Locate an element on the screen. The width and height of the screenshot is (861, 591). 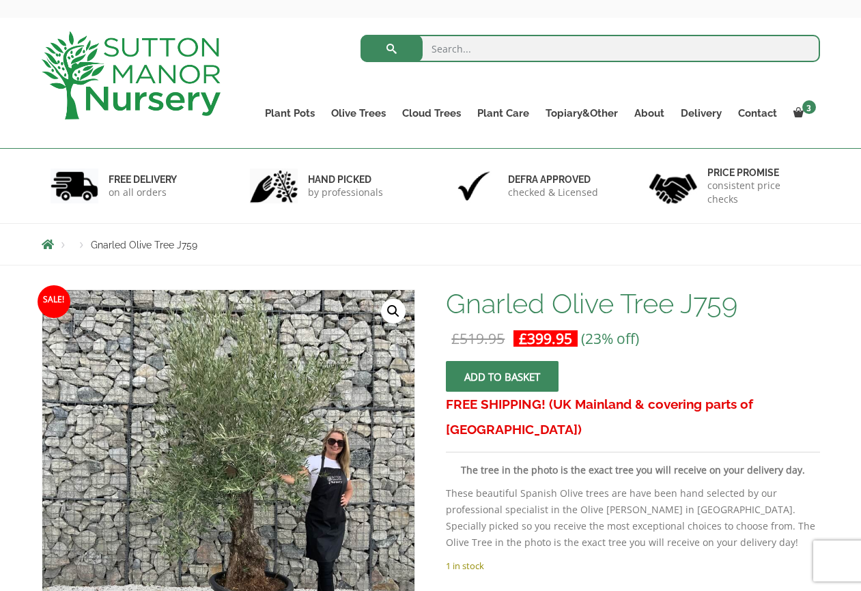
h6: Price promise is located at coordinates (759, 173).